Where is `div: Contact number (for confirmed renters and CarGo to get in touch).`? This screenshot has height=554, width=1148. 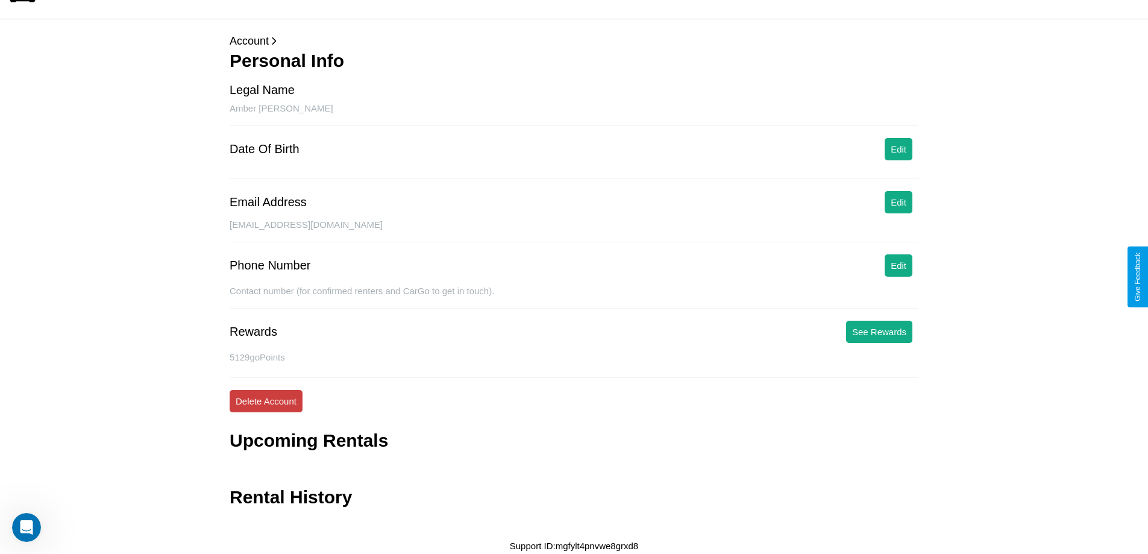
div: Contact number (for confirmed renters and CarGo to get in touch). is located at coordinates (574, 297).